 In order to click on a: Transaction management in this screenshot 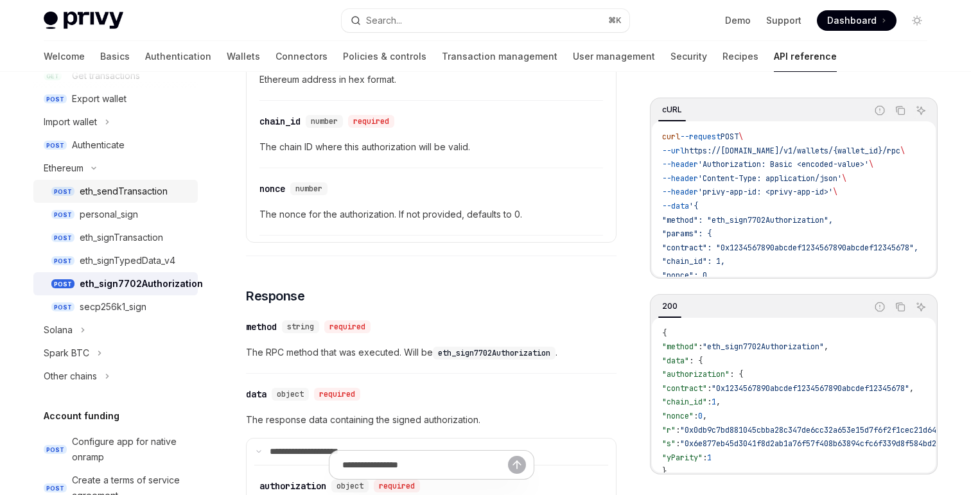, I will do `click(500, 57)`.